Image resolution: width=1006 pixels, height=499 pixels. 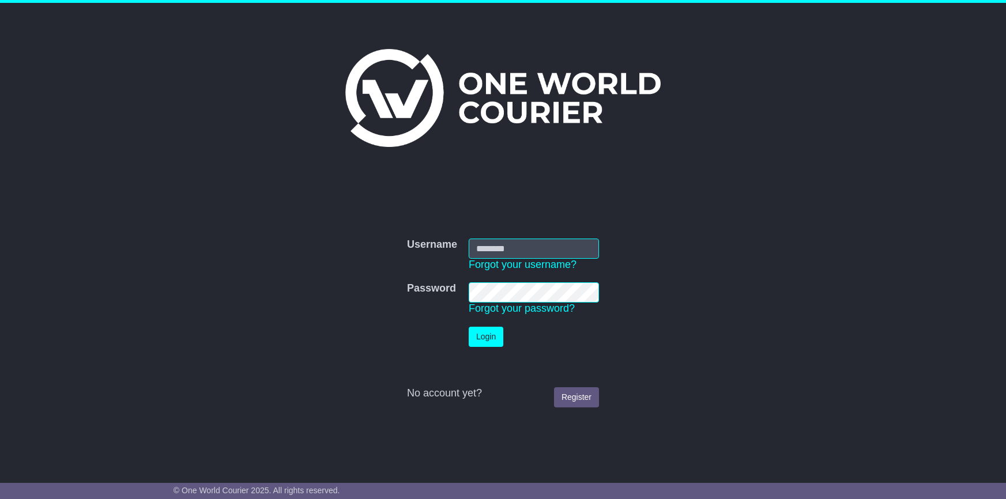 What do you see at coordinates (503, 98) in the screenshot?
I see `img: One World` at bounding box center [503, 98].